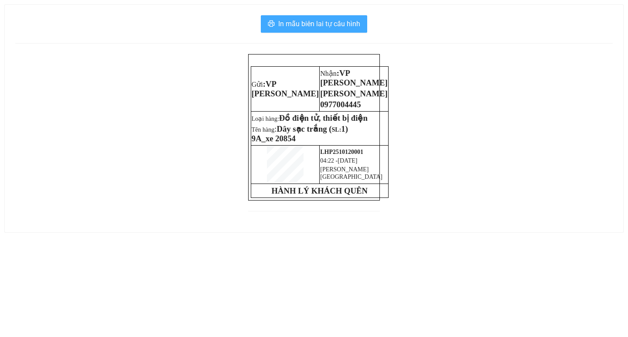  What do you see at coordinates (319, 24) in the screenshot?
I see `span: In mẫu biên lai tự cấu hình` at bounding box center [319, 24].